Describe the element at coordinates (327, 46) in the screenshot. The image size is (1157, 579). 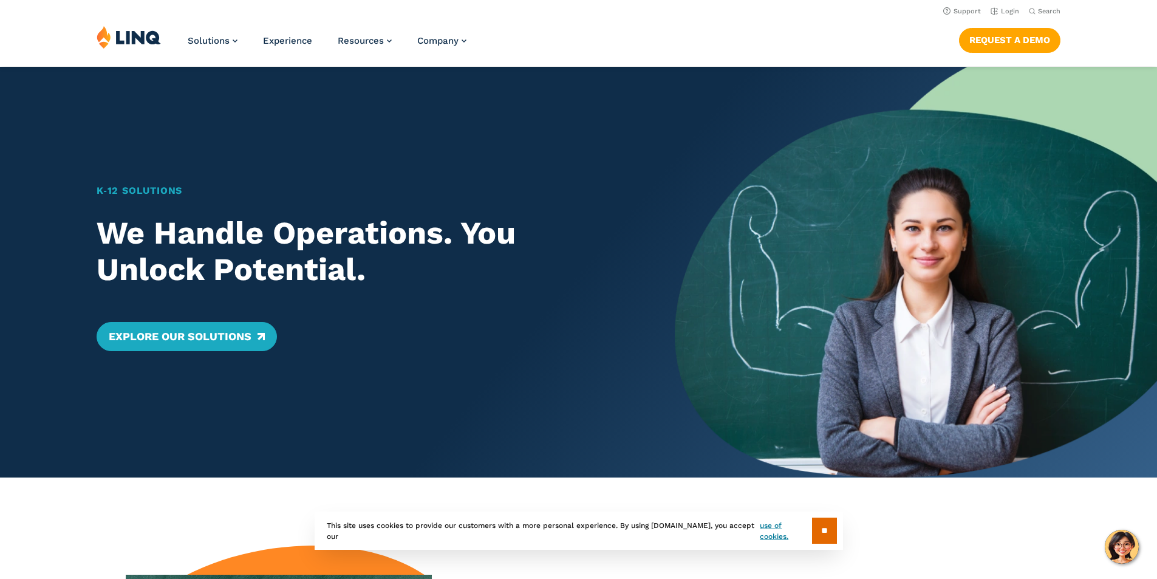
I see `nav: Primary Navigation` at that location.